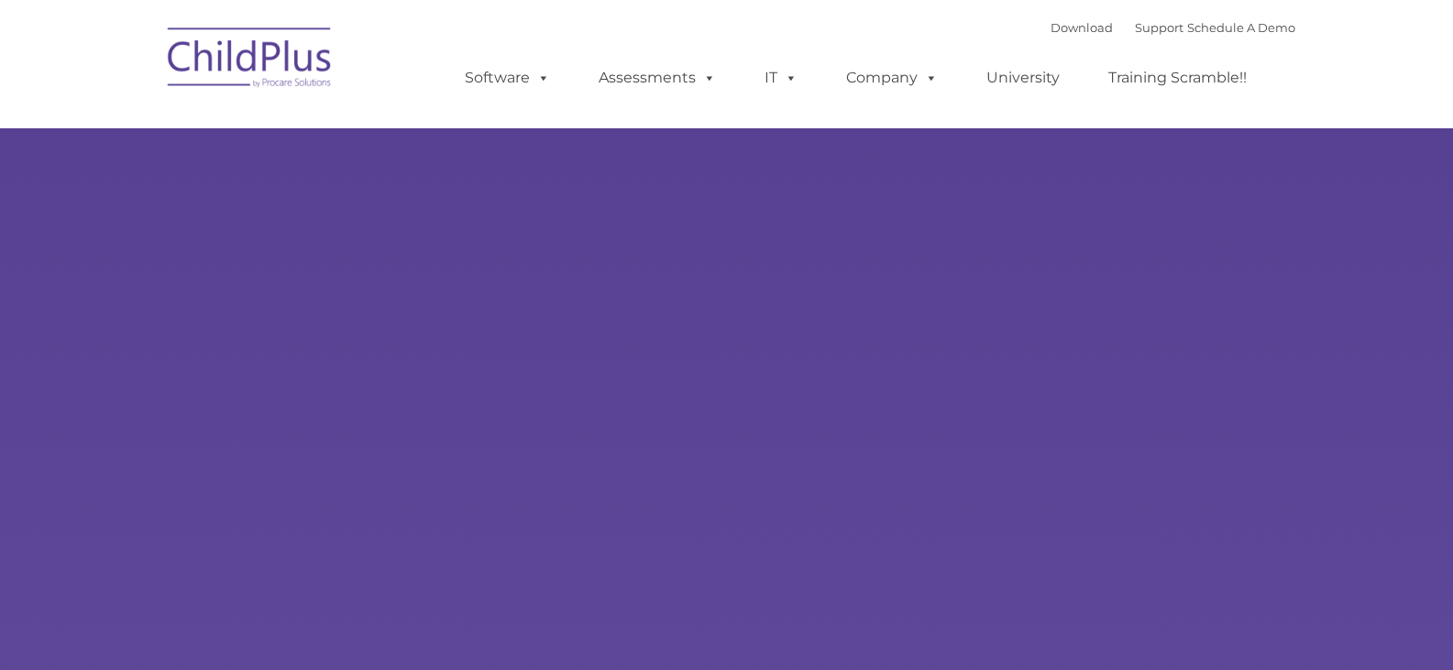  I want to click on a: Download, so click(1082, 28).